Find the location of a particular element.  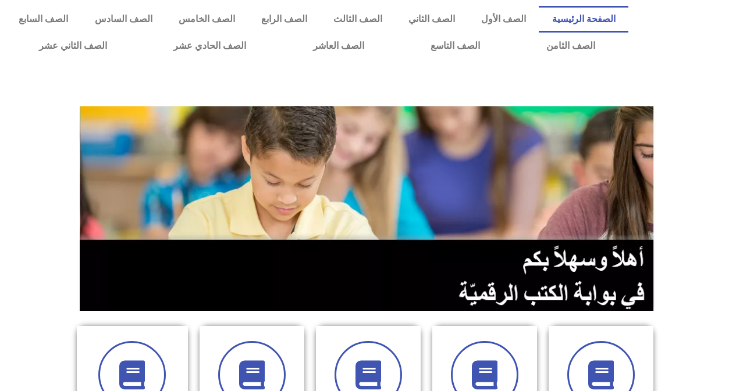

a: الصف السابع is located at coordinates (44, 19).